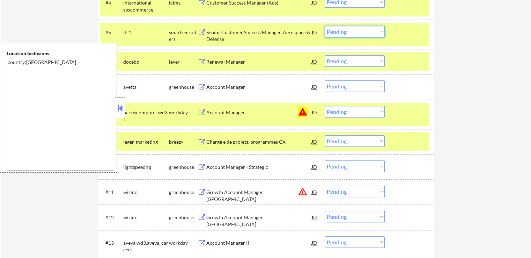 This screenshot has width=531, height=258. I want to click on div: ifs1, so click(146, 32).